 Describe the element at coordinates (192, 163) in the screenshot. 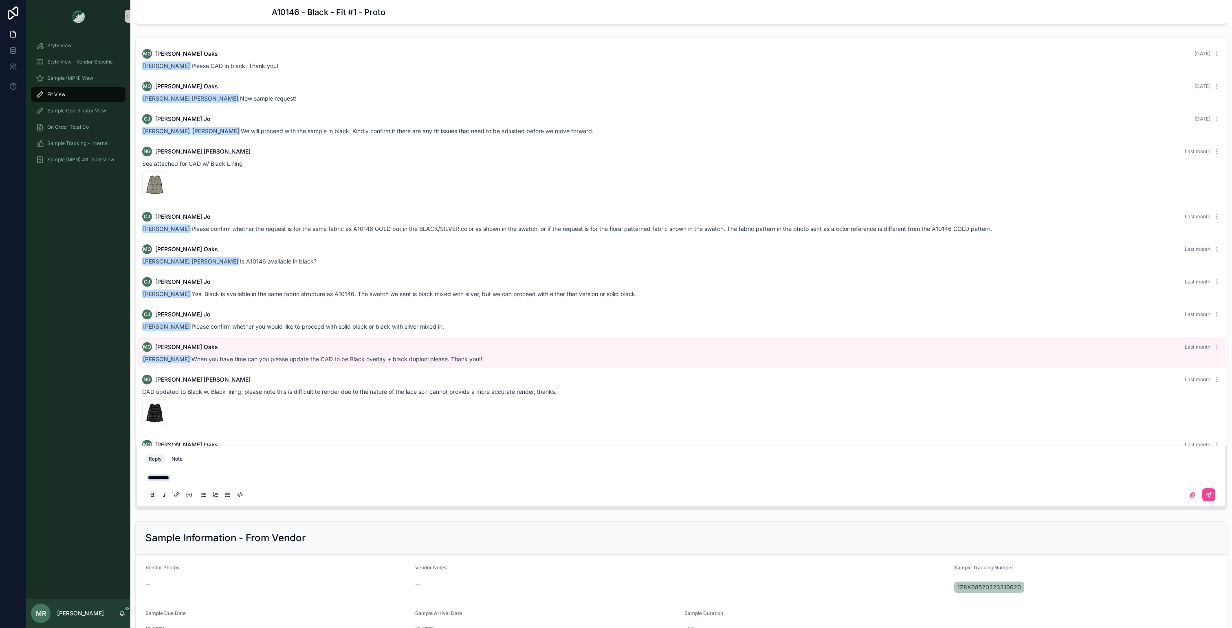

I see `span: See attached for CAD w/ Black Lining` at that location.